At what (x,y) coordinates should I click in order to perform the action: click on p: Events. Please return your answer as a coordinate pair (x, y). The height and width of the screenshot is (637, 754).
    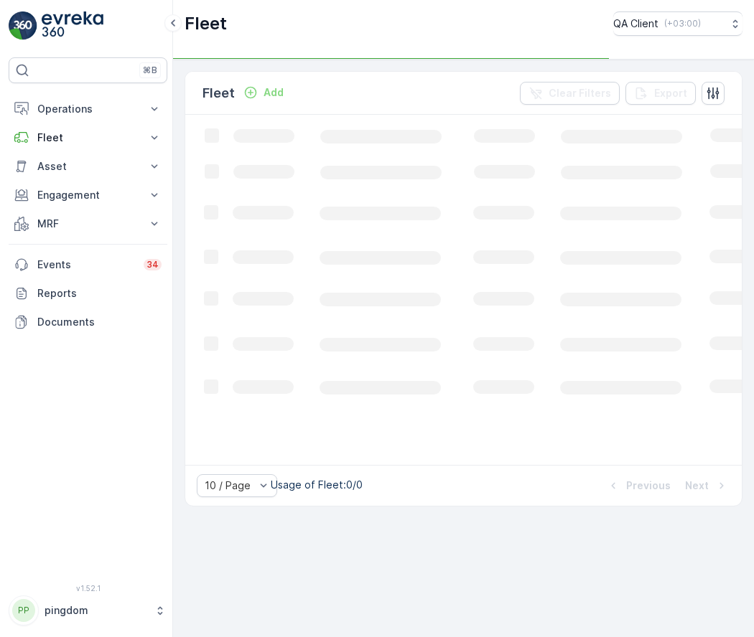
    Looking at the image, I should click on (86, 265).